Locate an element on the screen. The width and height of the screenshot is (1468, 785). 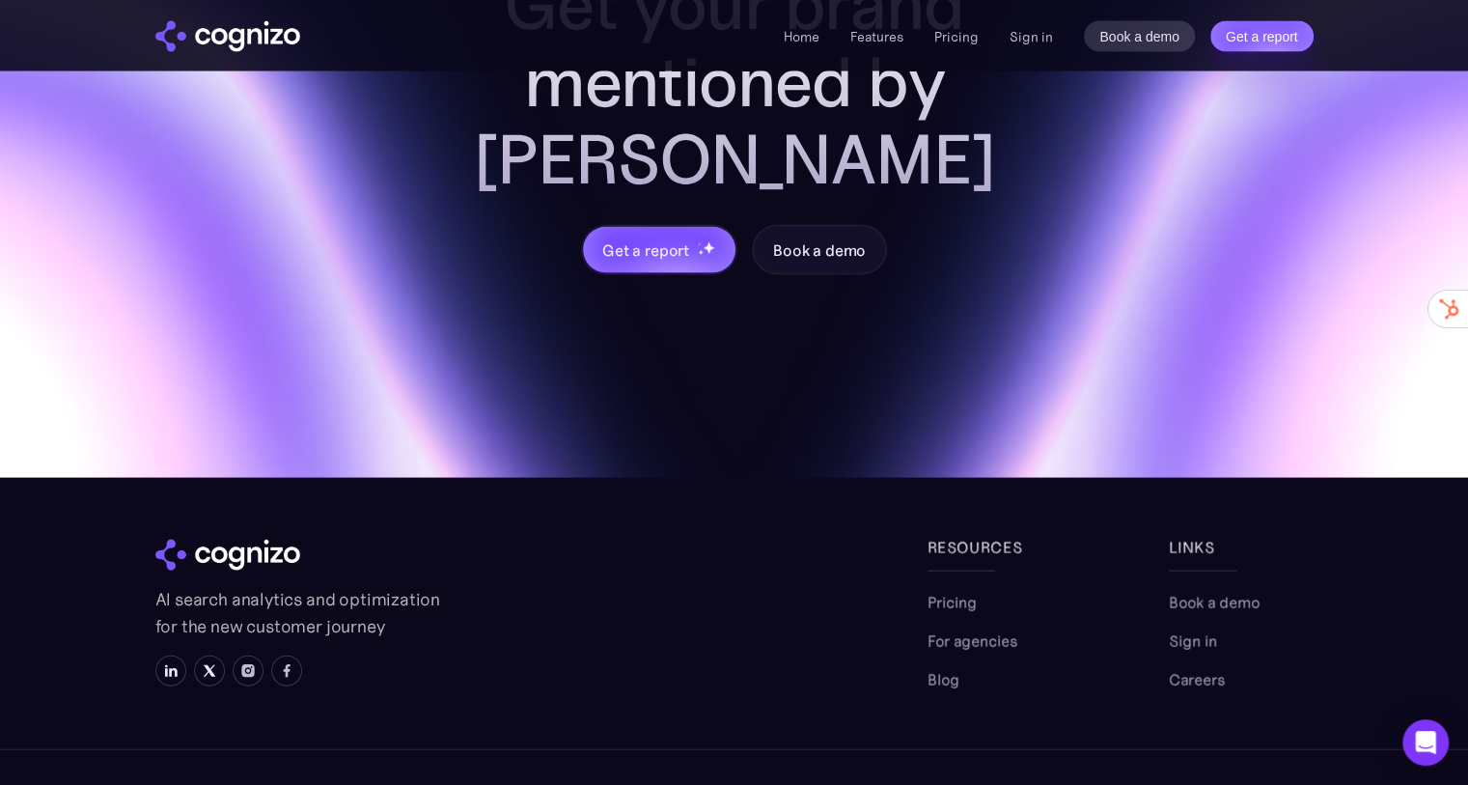
a: Features is located at coordinates (876, 37).